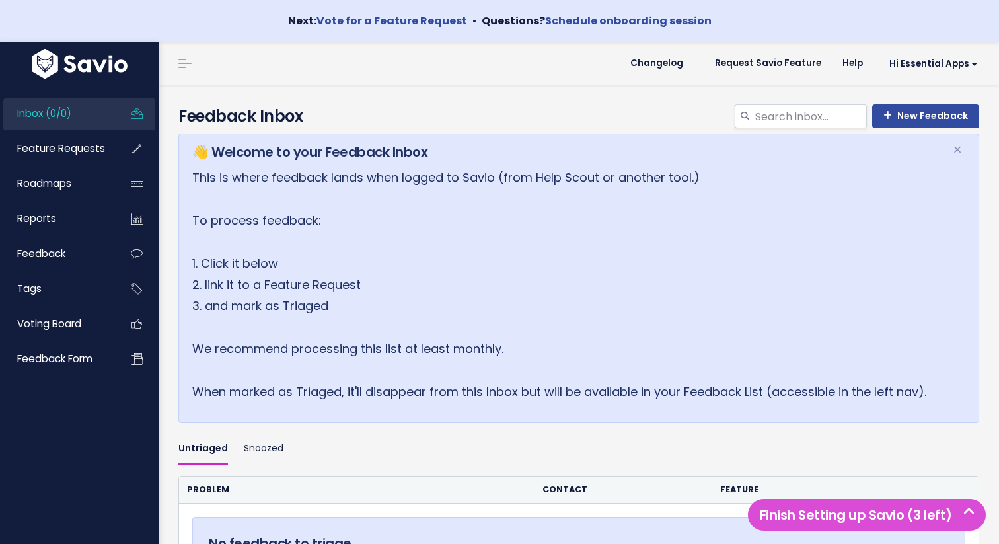 The width and height of the screenshot is (999, 544). Describe the element at coordinates (203, 449) in the screenshot. I see `a: Untriaged` at that location.